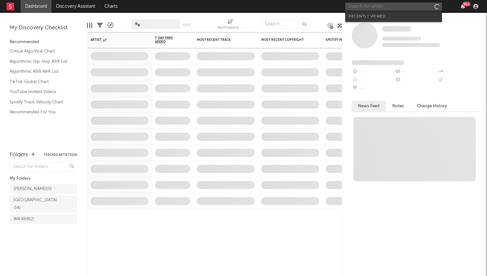 Image resolution: width=487 pixels, height=276 pixels. I want to click on a: WR R&B(2), so click(44, 219).